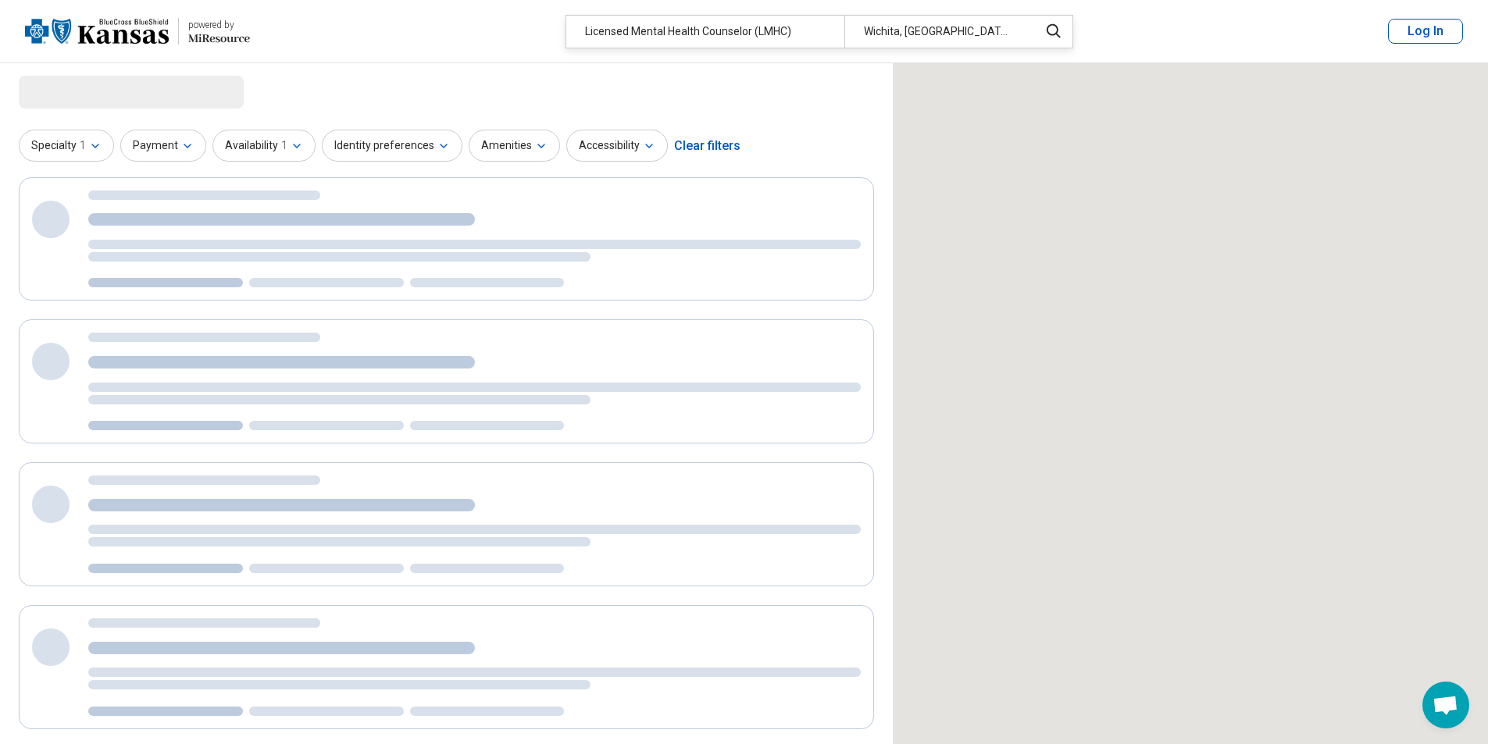 The height and width of the screenshot is (744, 1488). I want to click on button: Log In, so click(1426, 31).